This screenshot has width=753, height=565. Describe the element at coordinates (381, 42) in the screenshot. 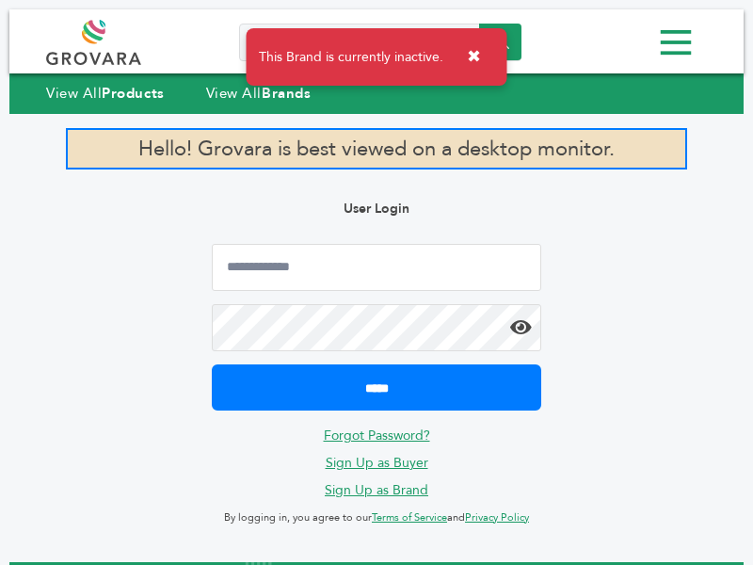

I see `input: Search a product or brand...` at that location.